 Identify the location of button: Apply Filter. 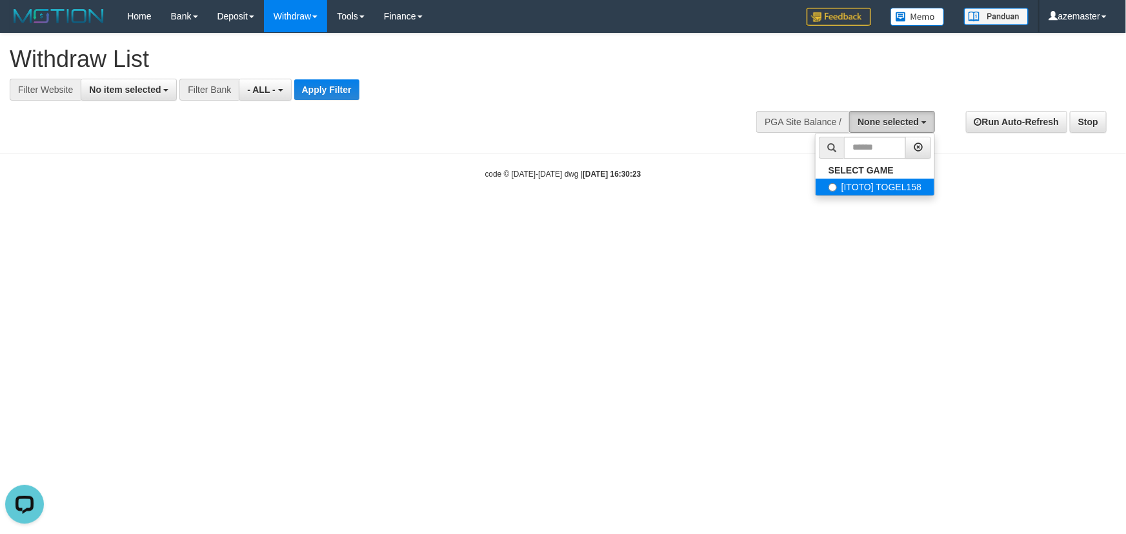
(326, 90).